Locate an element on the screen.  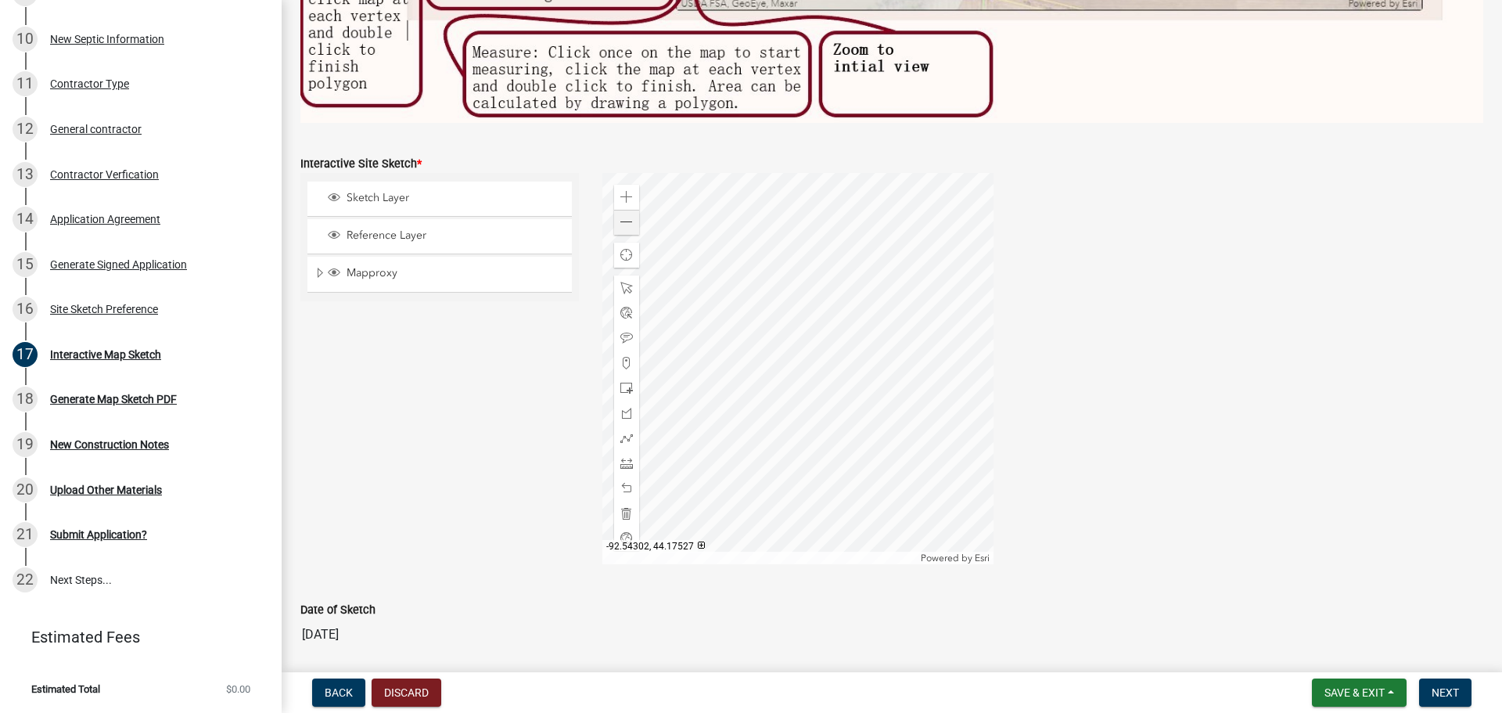
label: Date of Sketch is located at coordinates (338, 610).